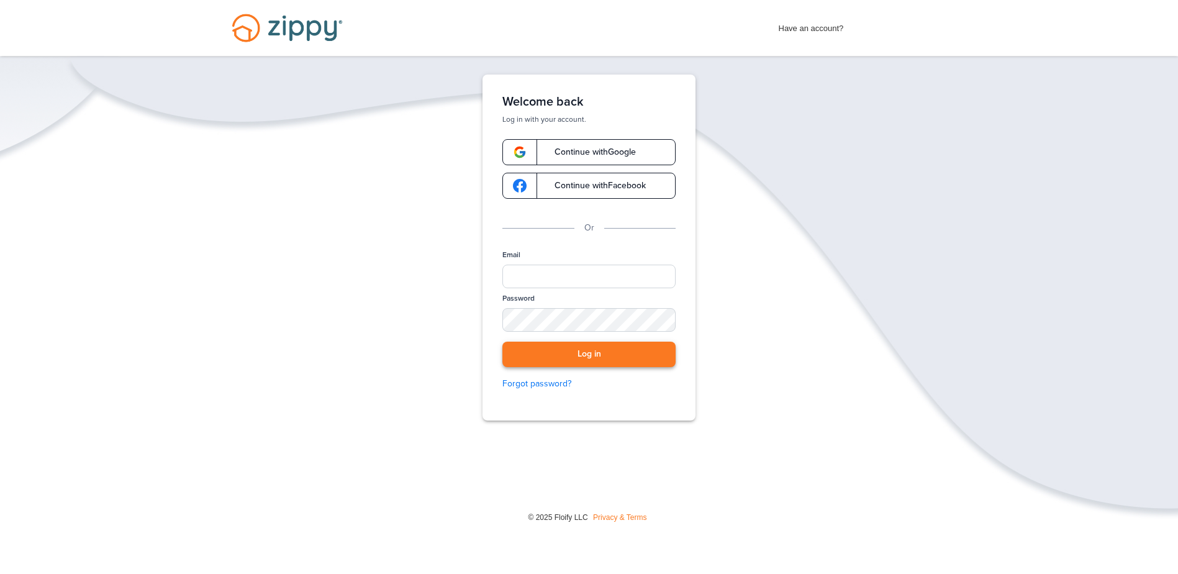  Describe the element at coordinates (518, 298) in the screenshot. I see `label: Password` at that location.